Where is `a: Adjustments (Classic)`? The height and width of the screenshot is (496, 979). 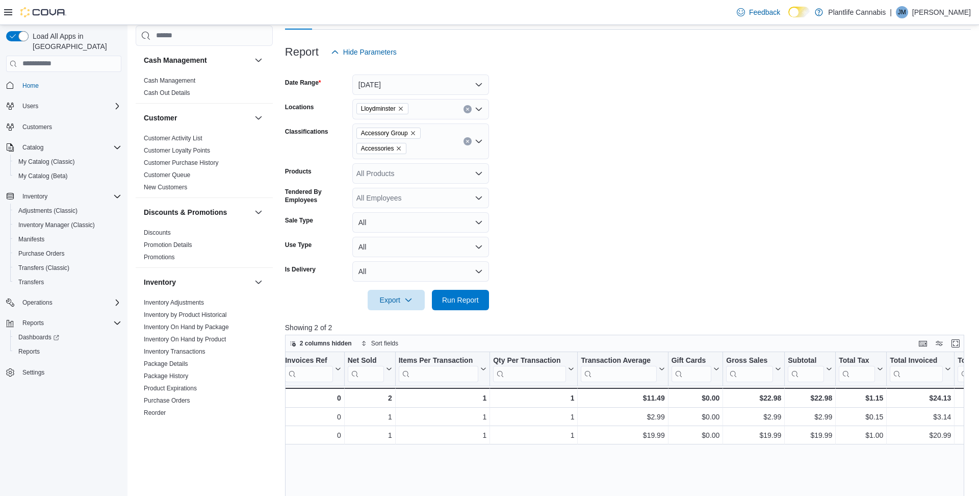 a: Adjustments (Classic) is located at coordinates (48, 211).